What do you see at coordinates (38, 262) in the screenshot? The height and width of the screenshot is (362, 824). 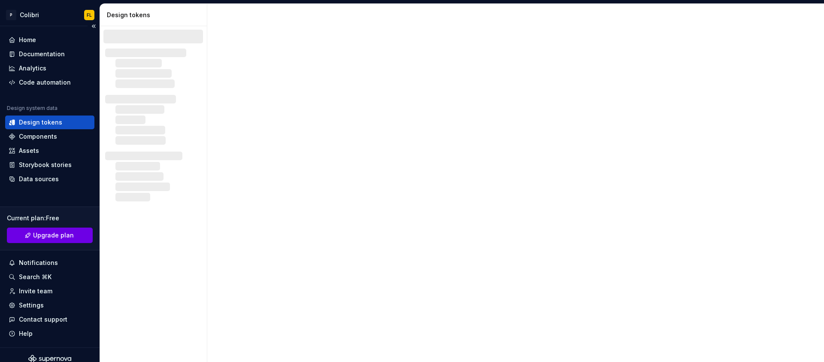 I see `div: Notifications` at bounding box center [38, 262].